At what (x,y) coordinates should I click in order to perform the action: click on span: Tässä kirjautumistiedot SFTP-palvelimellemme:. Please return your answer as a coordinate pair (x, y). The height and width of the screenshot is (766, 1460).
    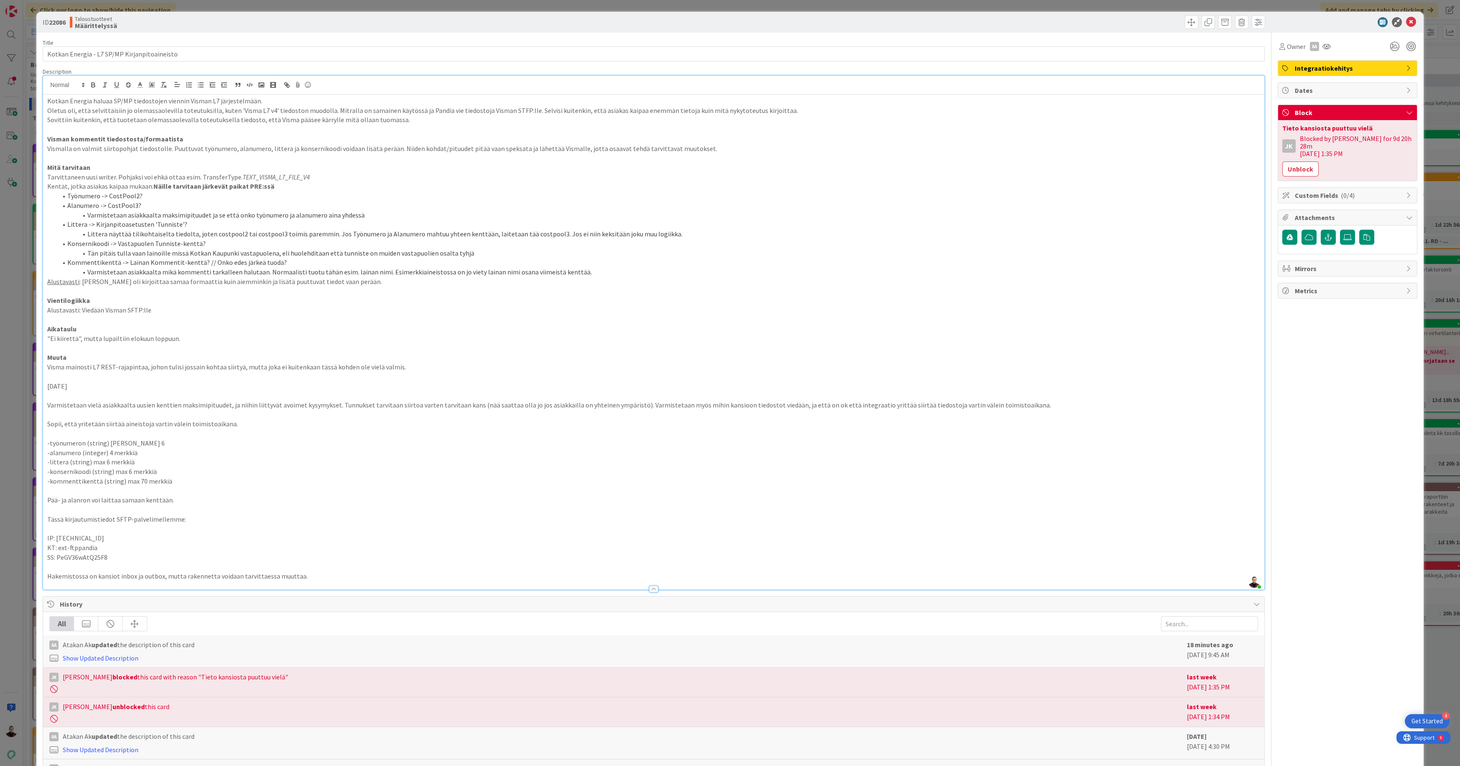
    Looking at the image, I should click on (117, 519).